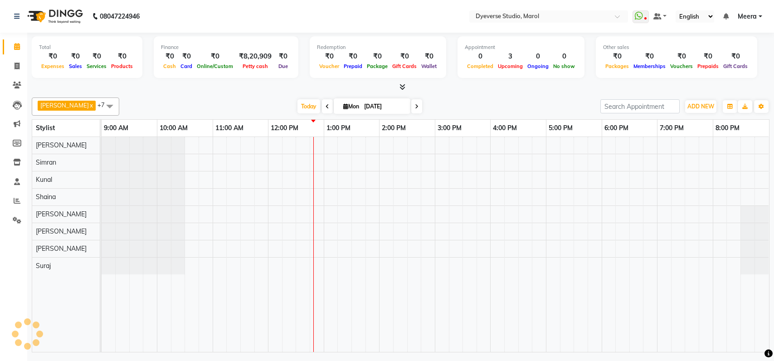 This screenshot has width=774, height=361. What do you see at coordinates (377, 66) in the screenshot?
I see `span: Package` at bounding box center [377, 66].